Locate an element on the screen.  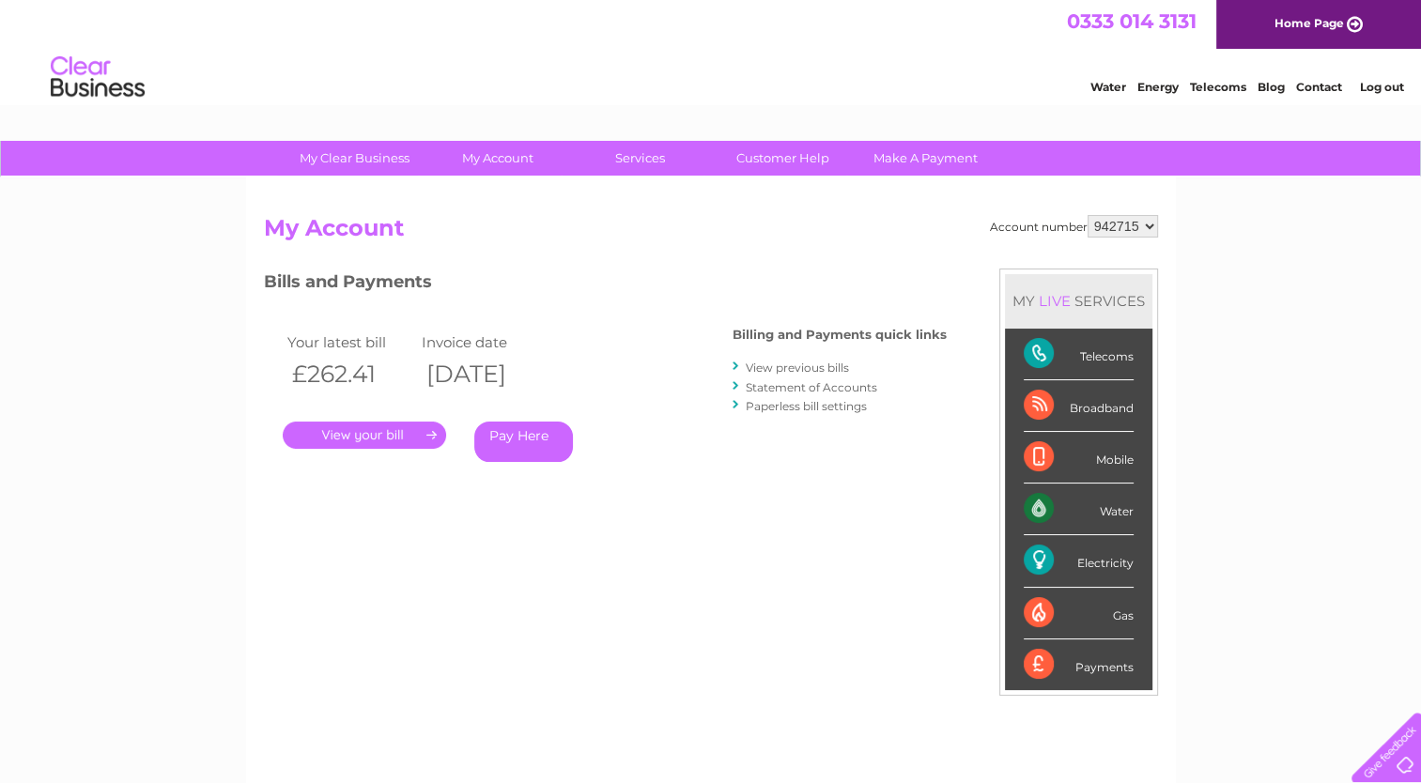
a: Statement of Accounts is located at coordinates (812, 387).